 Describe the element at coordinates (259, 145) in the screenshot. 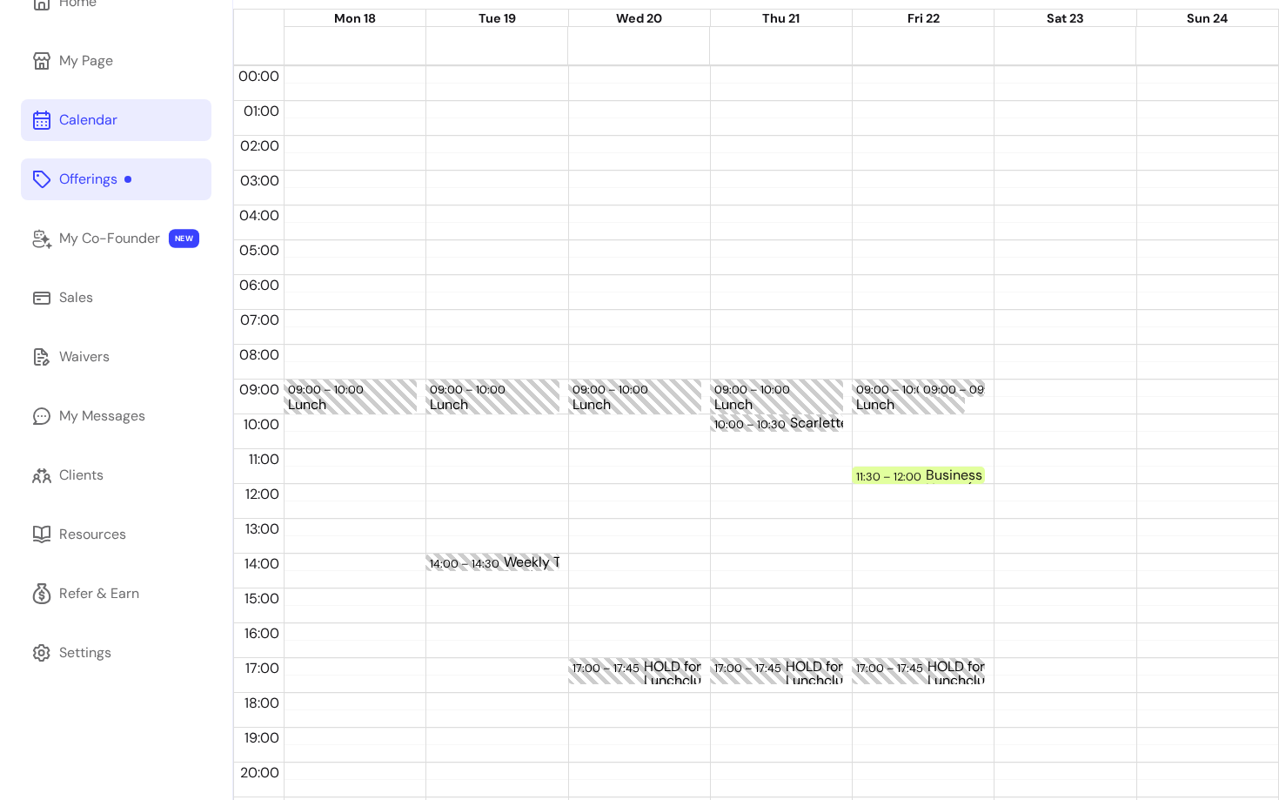

I see `span: 02:00` at that location.